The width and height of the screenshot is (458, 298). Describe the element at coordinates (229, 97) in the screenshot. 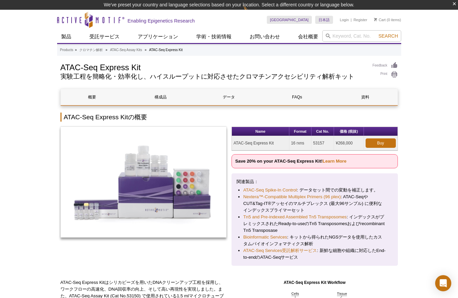

I see `a: データ` at that location.